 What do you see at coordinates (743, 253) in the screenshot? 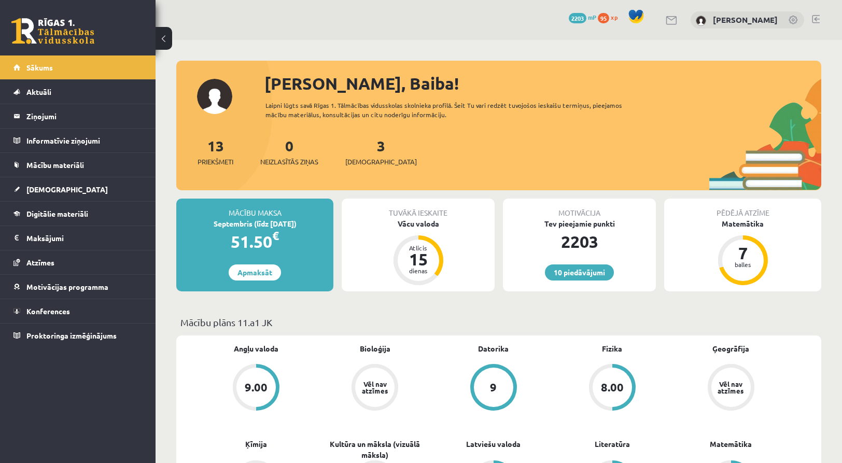
I see `div: 7` at bounding box center [743, 253].